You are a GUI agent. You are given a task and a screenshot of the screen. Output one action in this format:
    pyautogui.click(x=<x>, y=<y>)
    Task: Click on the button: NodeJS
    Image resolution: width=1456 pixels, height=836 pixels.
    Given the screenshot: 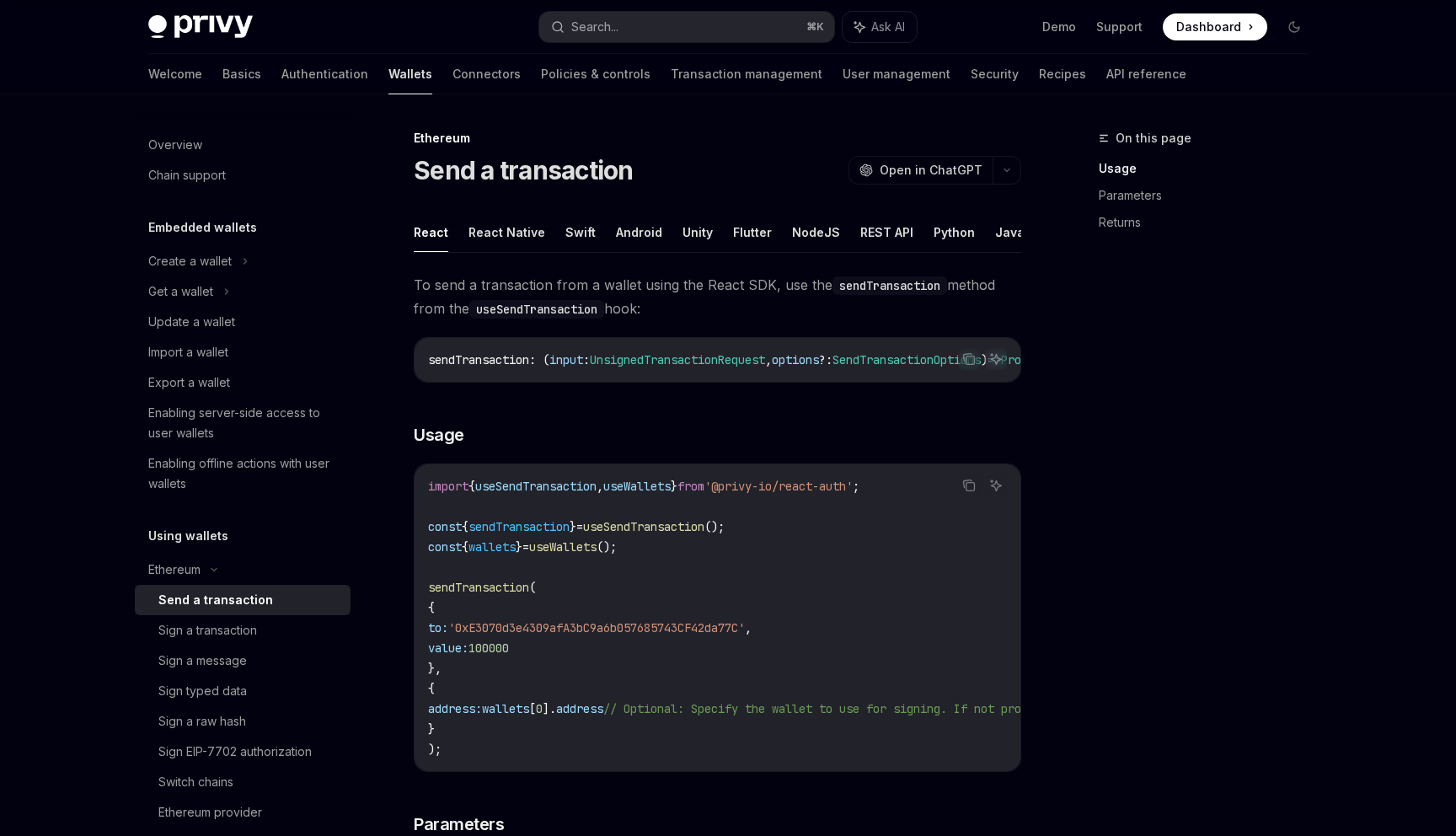 What is the action you would take?
    pyautogui.click(x=816, y=232)
    